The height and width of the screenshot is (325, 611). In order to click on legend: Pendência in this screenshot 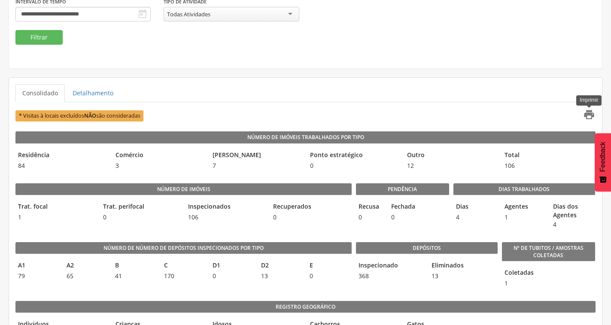, I will do `click(402, 189)`.